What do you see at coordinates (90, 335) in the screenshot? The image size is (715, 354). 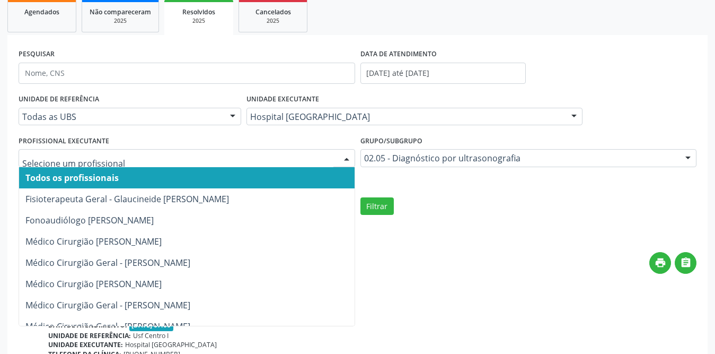 I see `b: Unidade de referência:` at bounding box center [90, 335].